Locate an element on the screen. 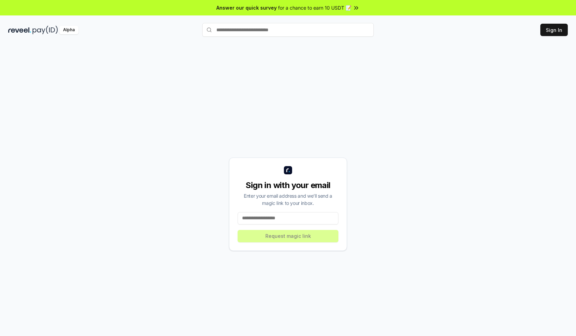 The height and width of the screenshot is (336, 576). button: Sign In is located at coordinates (554, 30).